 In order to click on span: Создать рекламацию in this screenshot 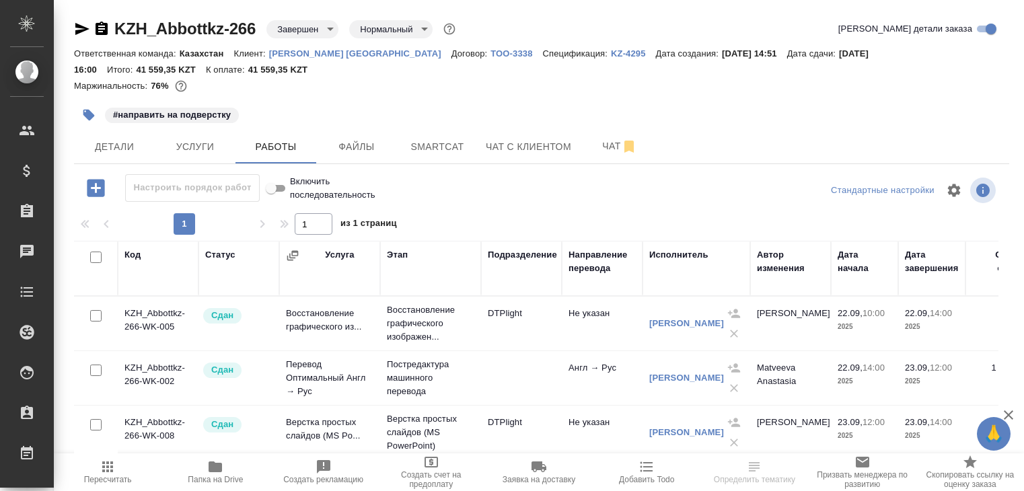, I will do `click(323, 480)`.